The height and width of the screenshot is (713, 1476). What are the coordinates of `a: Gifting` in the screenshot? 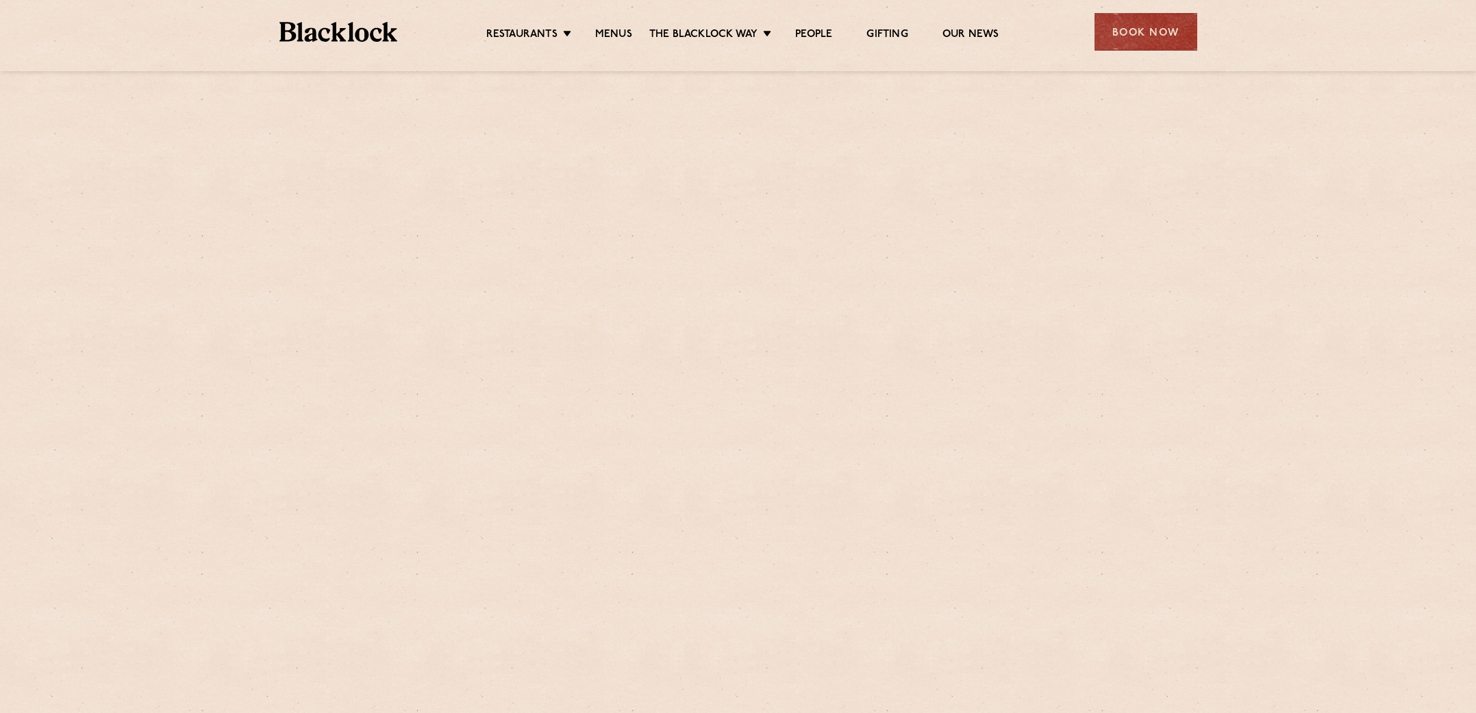 It's located at (887, 36).